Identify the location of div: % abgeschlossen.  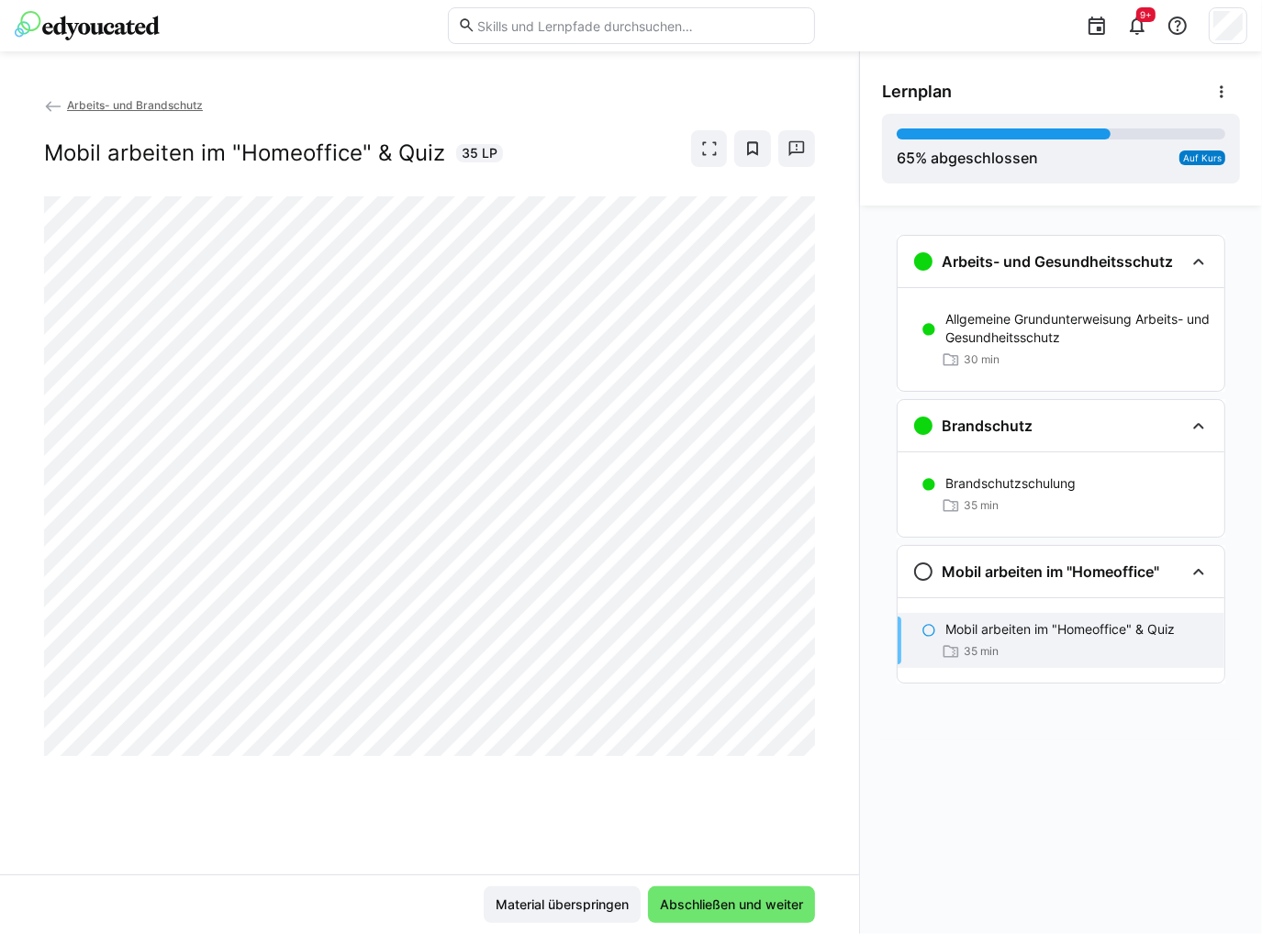
(967, 158).